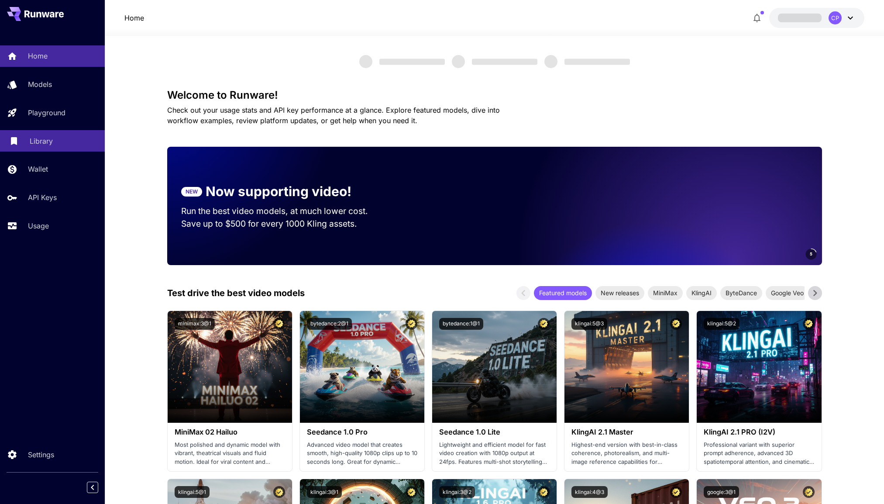 The image size is (884, 504). I want to click on button: klingai:5@2, so click(722, 323).